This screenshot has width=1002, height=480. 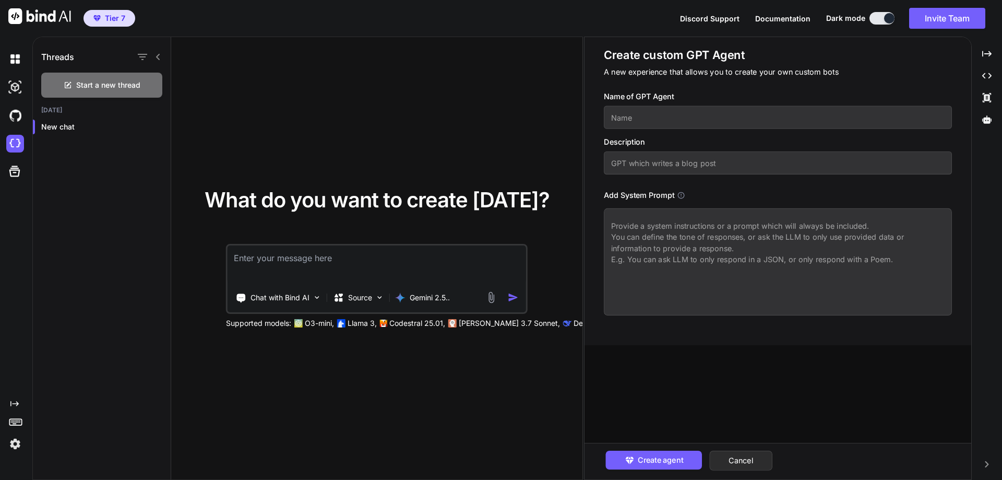 What do you see at coordinates (710, 18) in the screenshot?
I see `button: Discord Support` at bounding box center [710, 18].